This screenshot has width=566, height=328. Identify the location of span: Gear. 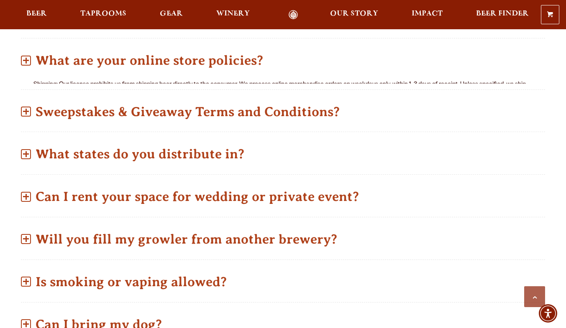
(171, 14).